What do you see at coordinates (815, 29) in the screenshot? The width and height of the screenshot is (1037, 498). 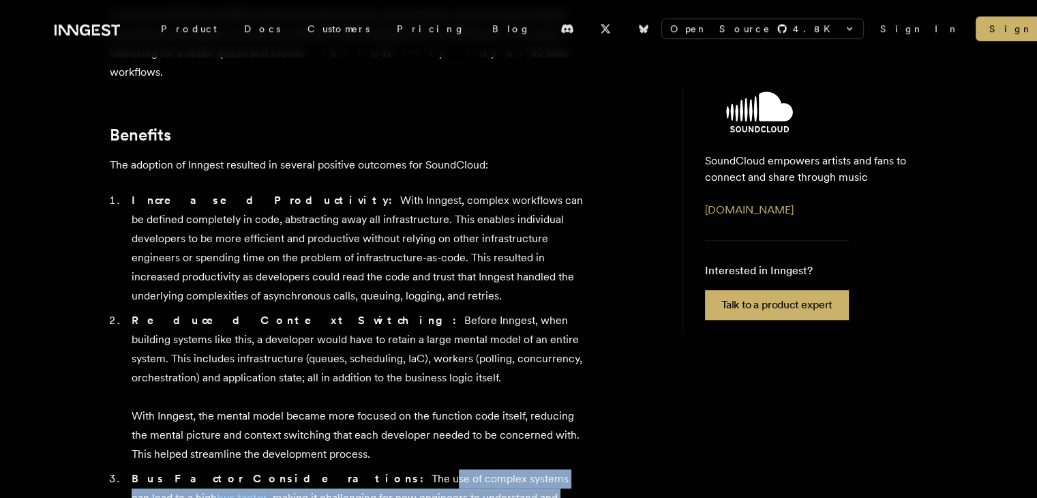 I see `span: 4.8 K` at bounding box center [815, 29].